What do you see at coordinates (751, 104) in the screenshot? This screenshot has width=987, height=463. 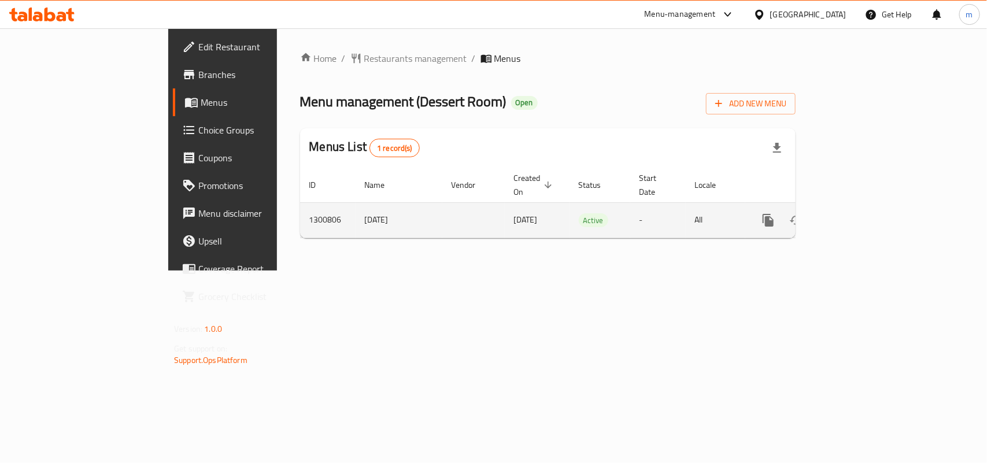 I see `button: Add New Menu` at bounding box center [751, 104].